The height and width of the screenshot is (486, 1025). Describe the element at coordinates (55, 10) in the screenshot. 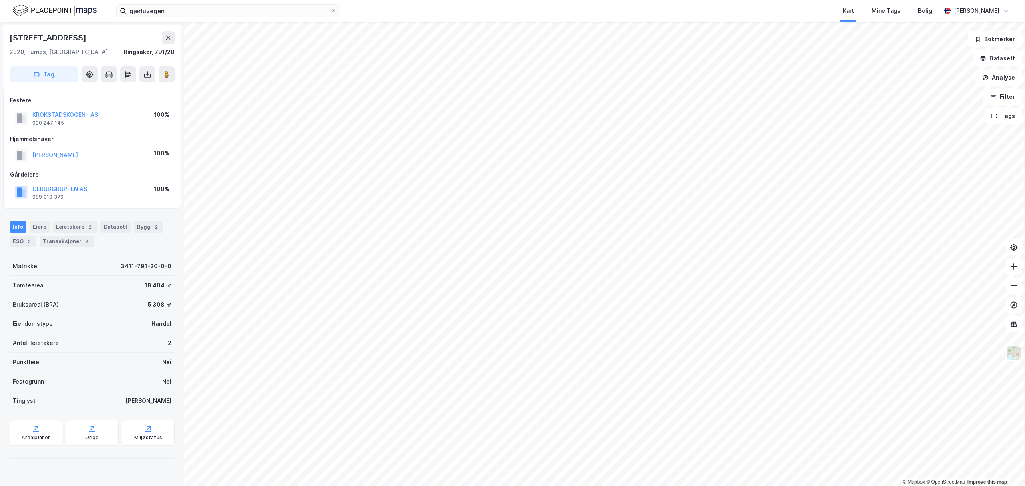

I see `img: logo.f888ab2527a4732fd821a326f86c7f29.svg` at that location.